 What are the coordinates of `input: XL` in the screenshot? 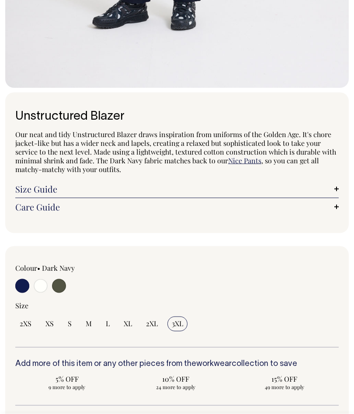 It's located at (128, 324).